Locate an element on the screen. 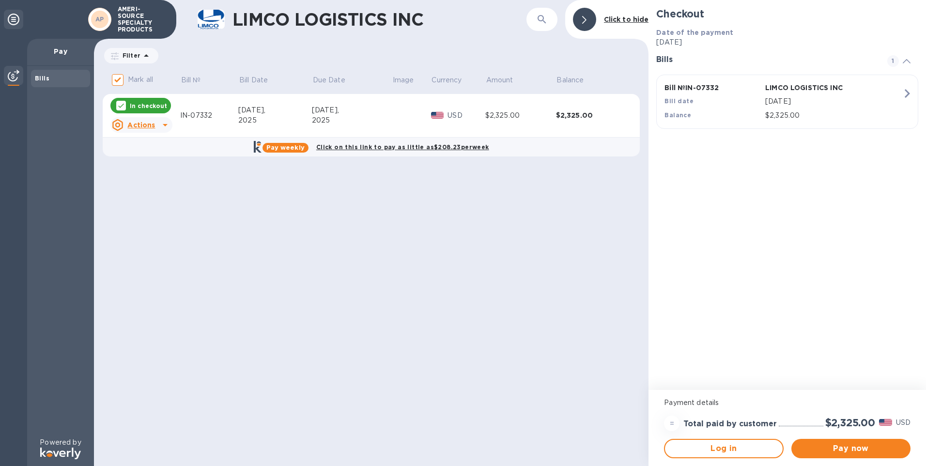 Image resolution: width=926 pixels, height=466 pixels. button: Log in is located at coordinates (723, 448).